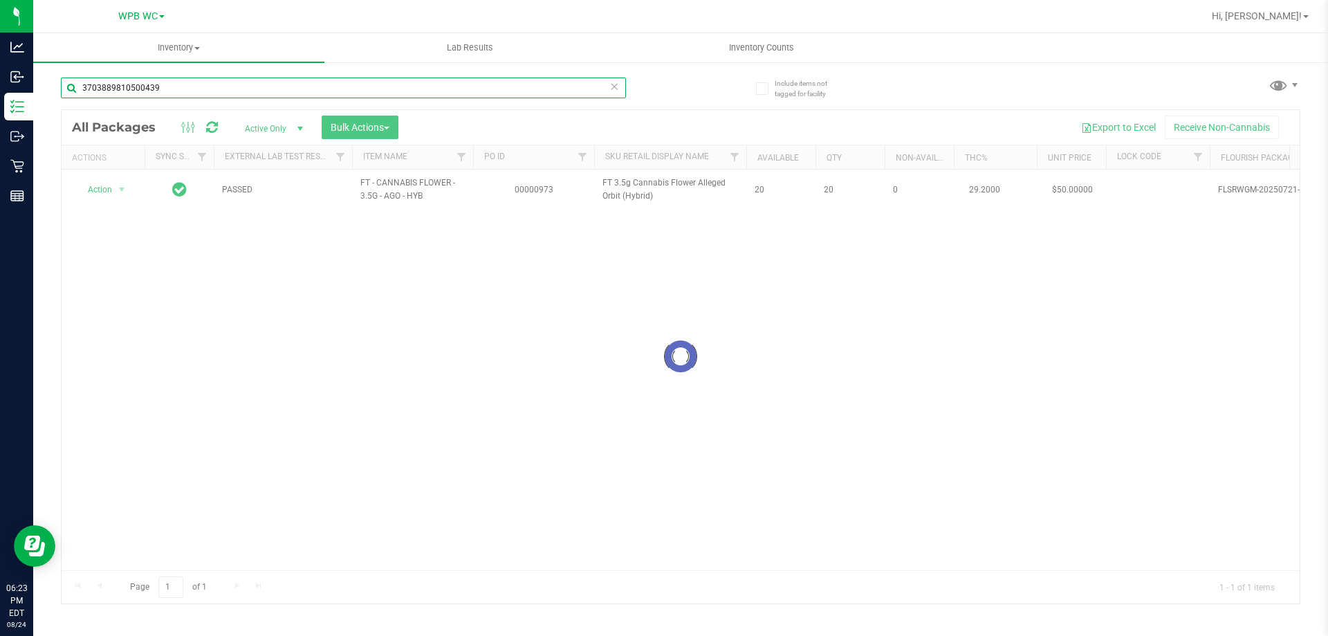 This screenshot has width=1328, height=636. I want to click on span: Lab Results, so click(470, 48).